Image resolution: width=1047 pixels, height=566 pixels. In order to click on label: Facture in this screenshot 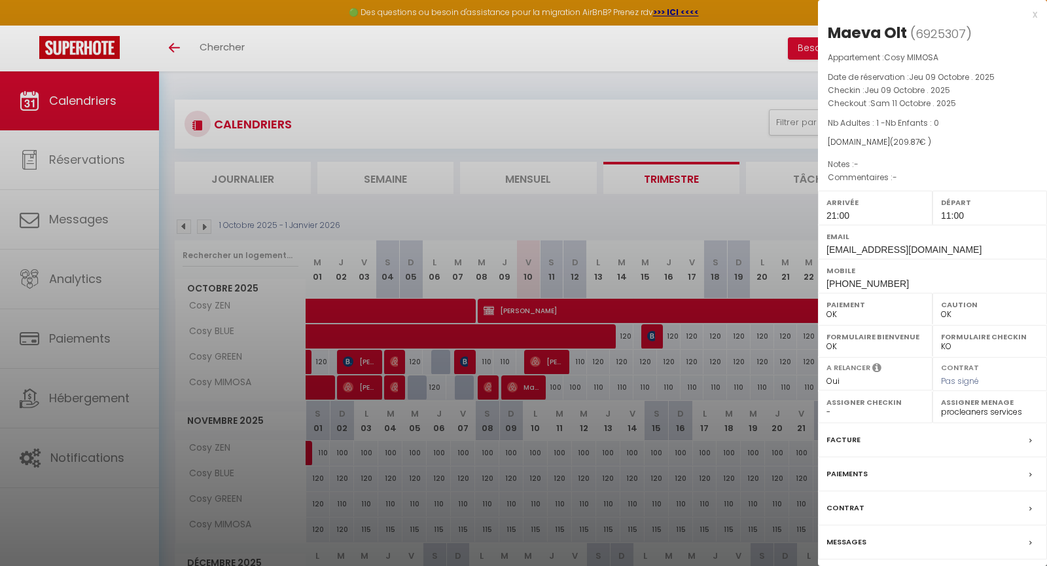, I will do `click(844, 439)`.